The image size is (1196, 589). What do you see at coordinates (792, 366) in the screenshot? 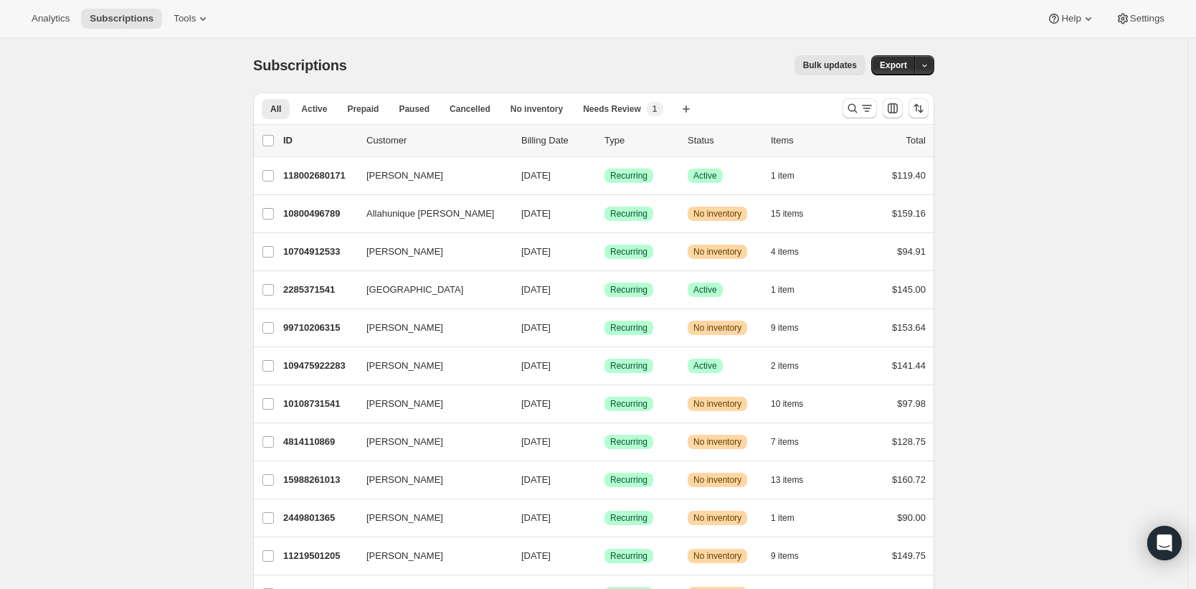
I see `button: 2 items` at bounding box center [792, 366].